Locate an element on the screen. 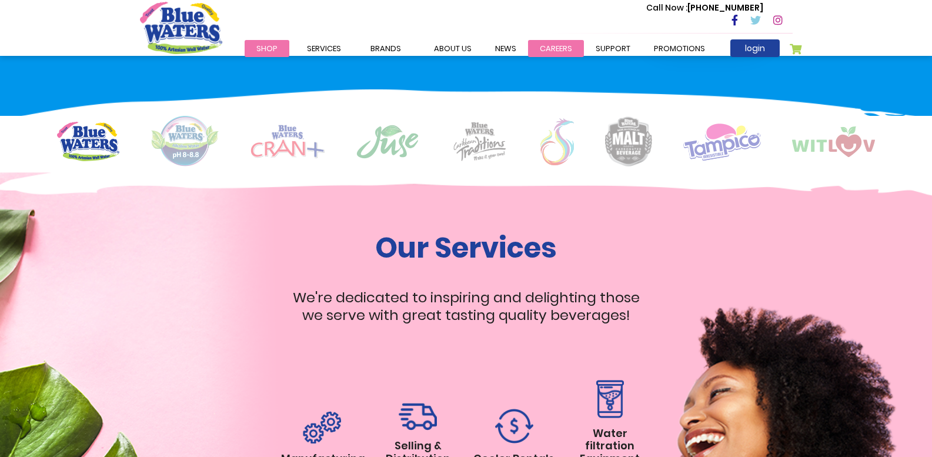  h1: Our Services is located at coordinates (466, 248).